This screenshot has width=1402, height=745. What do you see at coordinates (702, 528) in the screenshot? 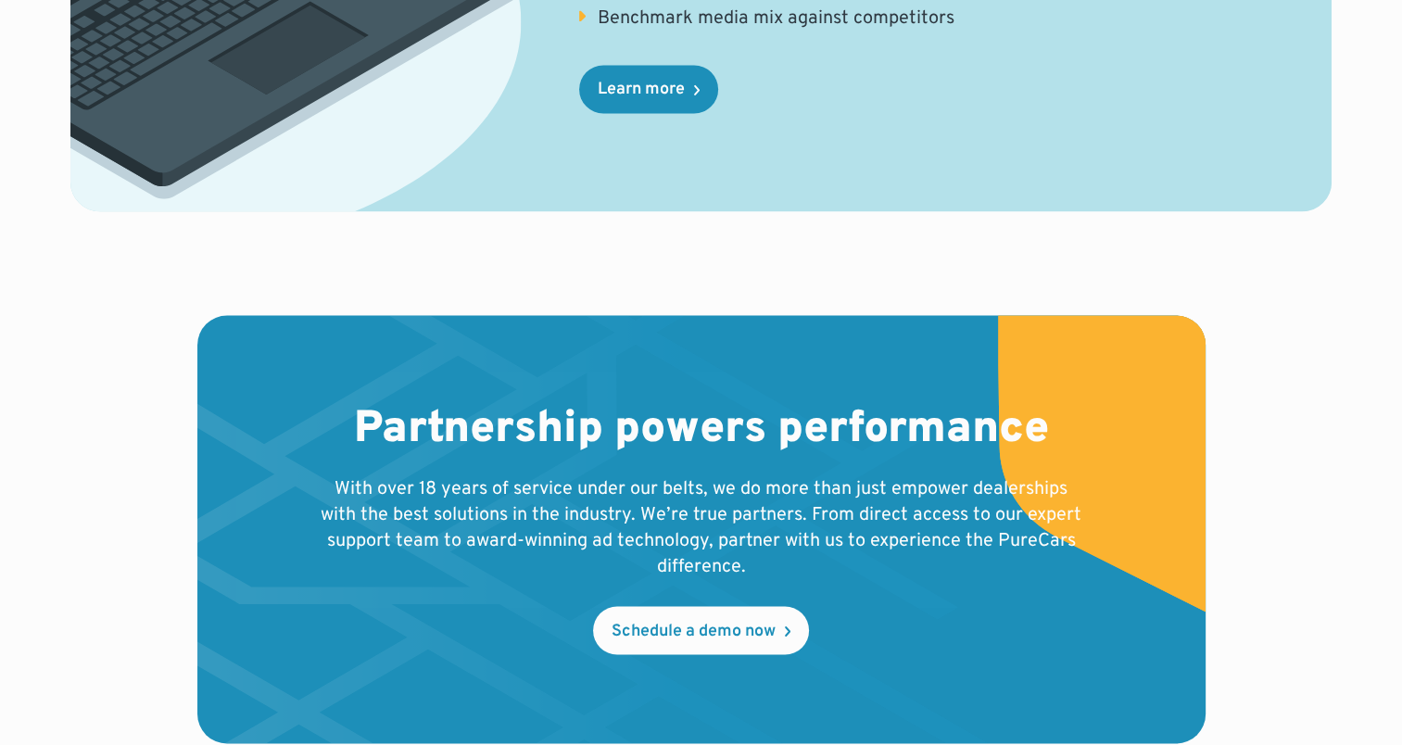
I see `p: With over 18 years of service under our belts, we do more than just empower dealerships with the ...` at bounding box center [702, 528].